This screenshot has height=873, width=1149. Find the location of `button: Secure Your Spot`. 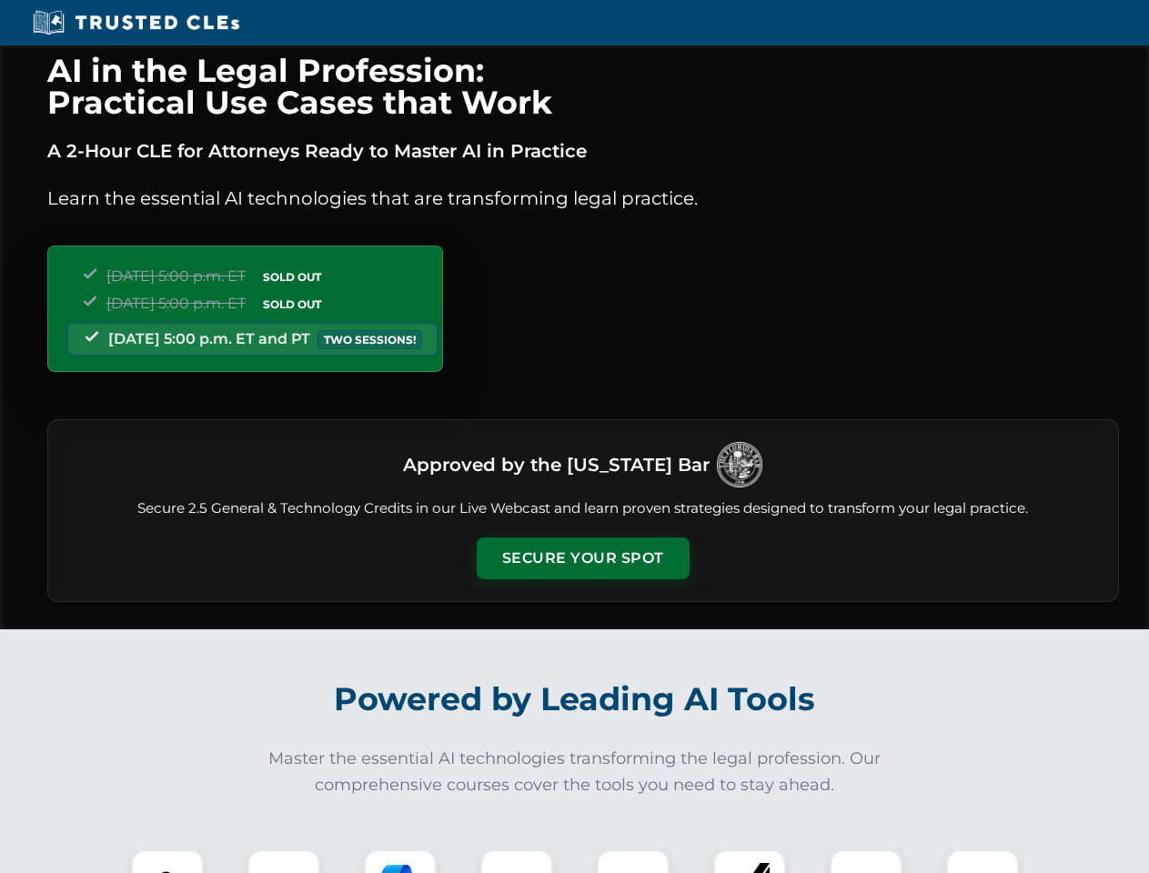

button: Secure Your Spot is located at coordinates (583, 559).